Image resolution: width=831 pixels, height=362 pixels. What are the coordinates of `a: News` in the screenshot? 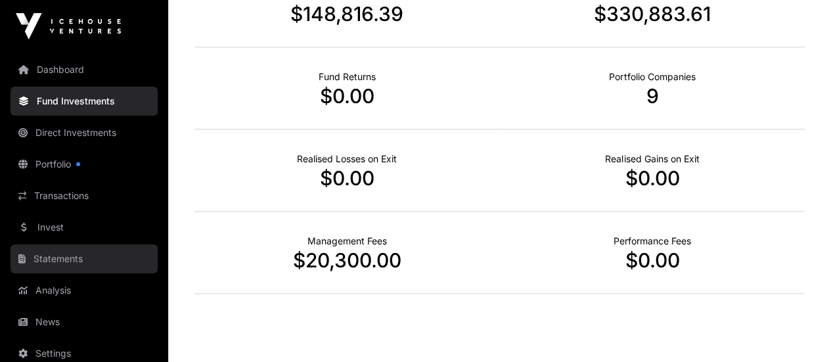 It's located at (84, 322).